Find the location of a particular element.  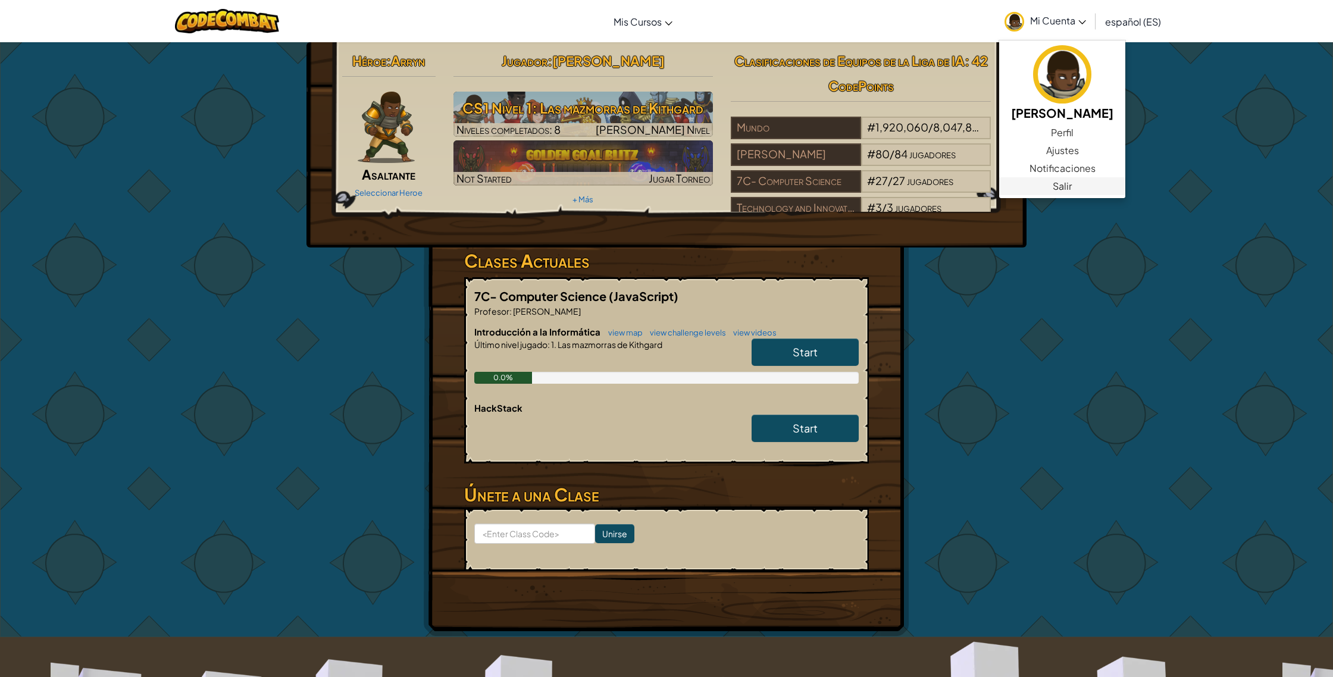

span: Héroe is located at coordinates (369, 61).